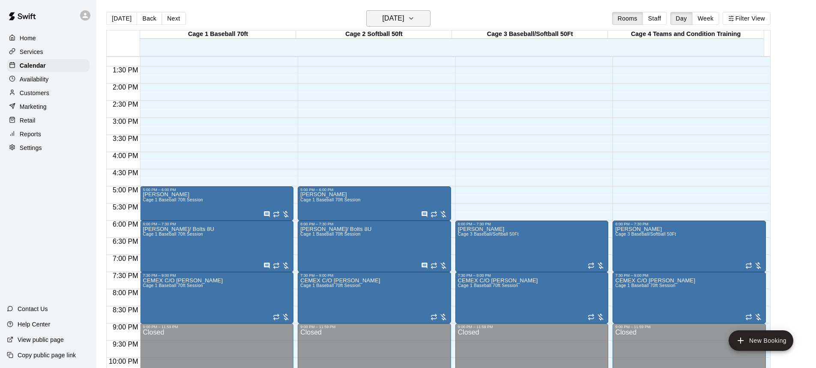 This screenshot has height=368, width=816. What do you see at coordinates (126, 310) in the screenshot?
I see `span: 8:30 PM` at bounding box center [126, 310].